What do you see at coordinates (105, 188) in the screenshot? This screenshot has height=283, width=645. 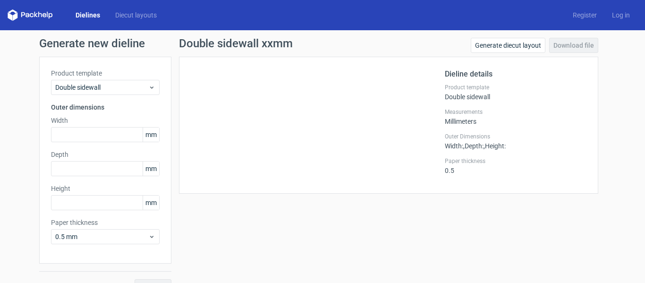 I see `label: Height` at bounding box center [105, 188].